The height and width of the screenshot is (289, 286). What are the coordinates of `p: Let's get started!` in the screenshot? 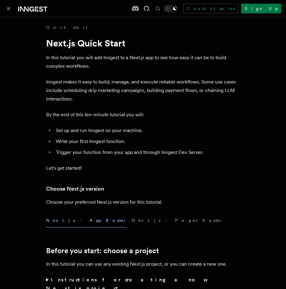 It's located at (143, 168).